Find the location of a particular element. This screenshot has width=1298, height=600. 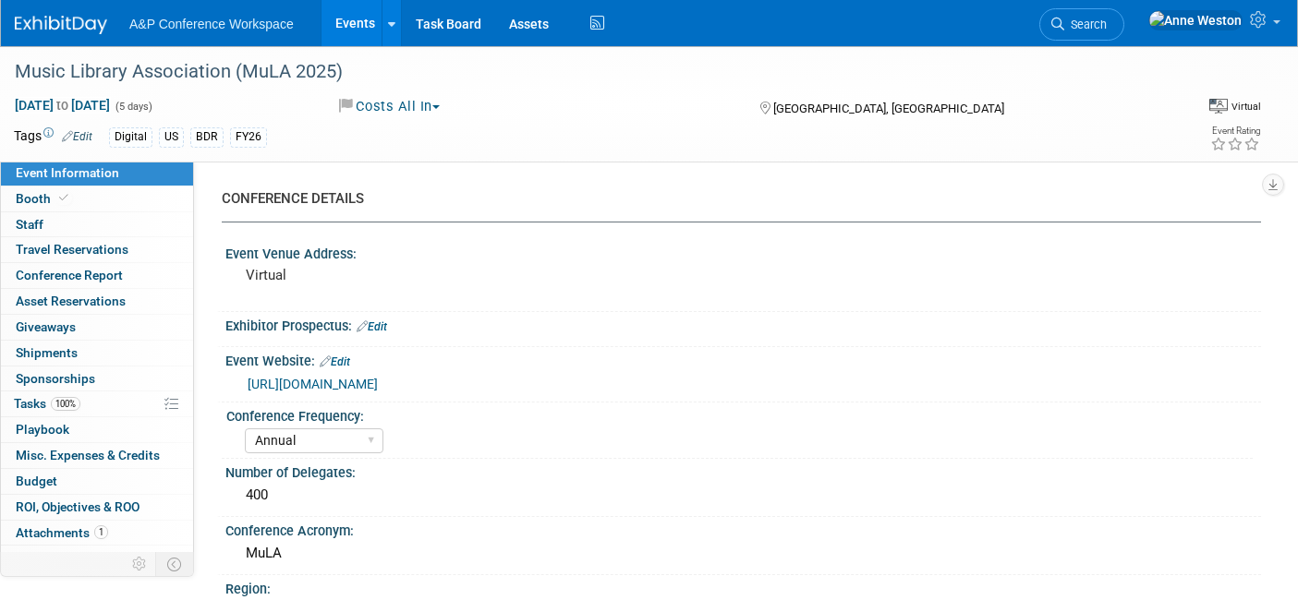

a: Conference Report is located at coordinates (97, 275).